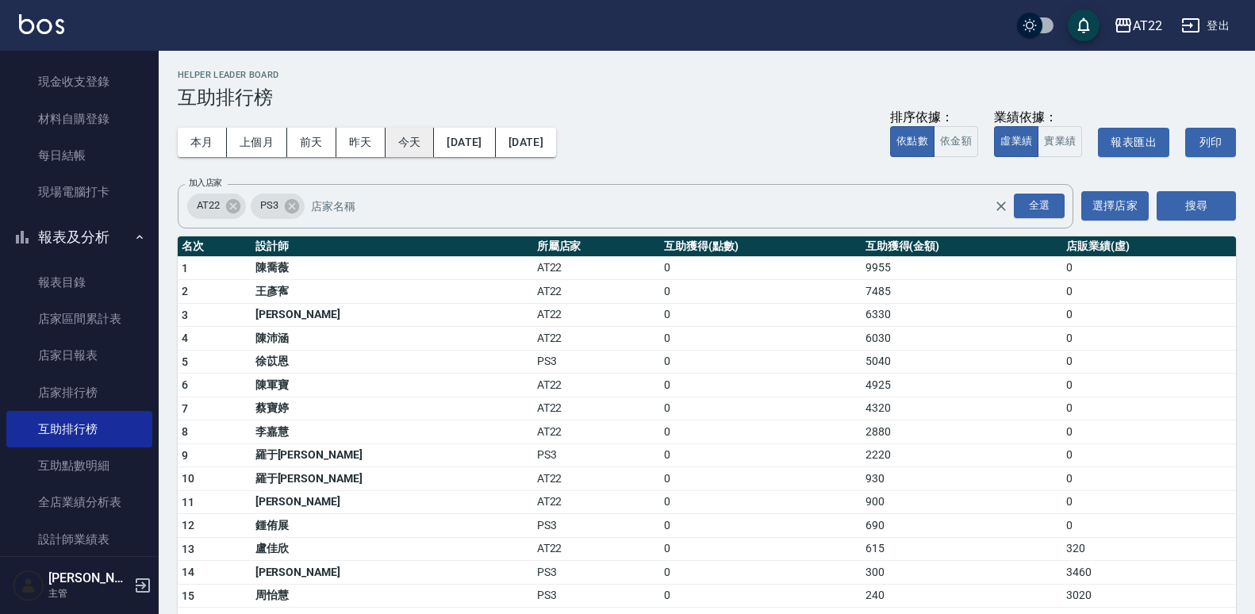  I want to click on button: 實業績, so click(1060, 141).